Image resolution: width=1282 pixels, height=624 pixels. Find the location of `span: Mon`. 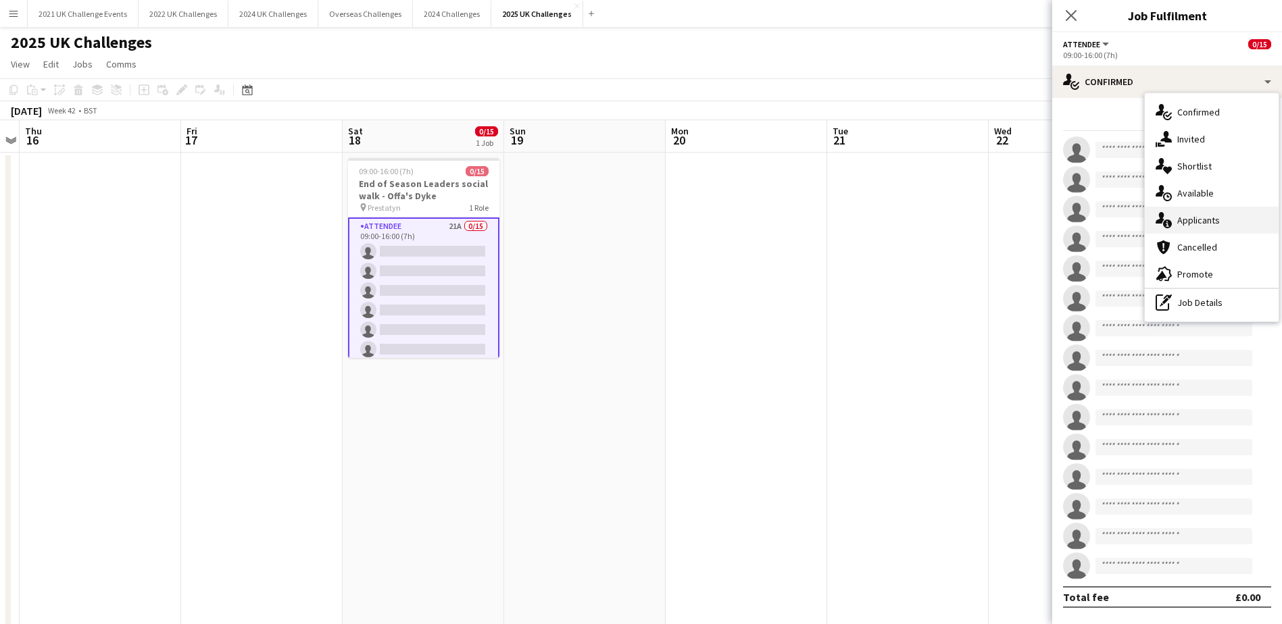

span: Mon is located at coordinates (680, 131).